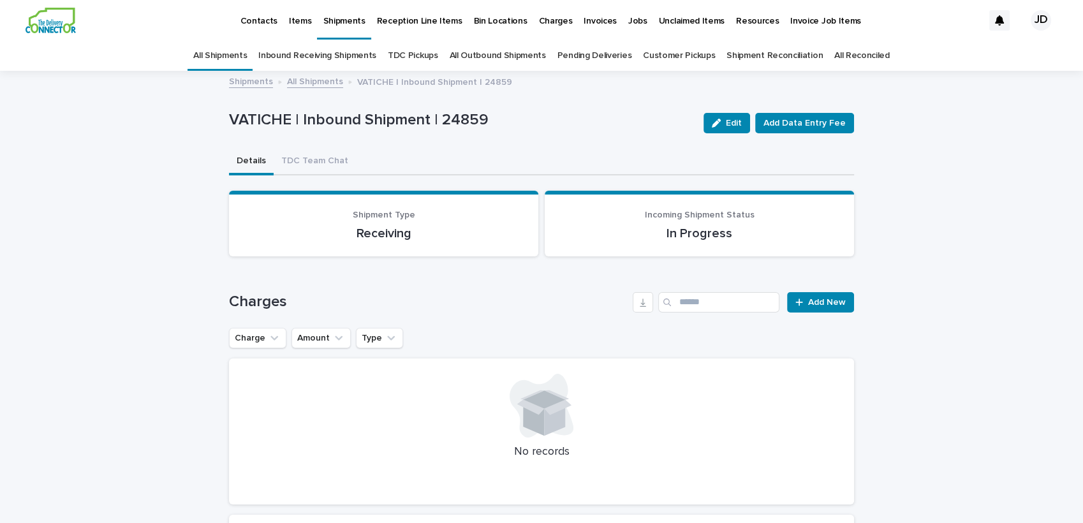 The image size is (1083, 523). I want to click on a: Shipment Reconciliation, so click(774, 56).